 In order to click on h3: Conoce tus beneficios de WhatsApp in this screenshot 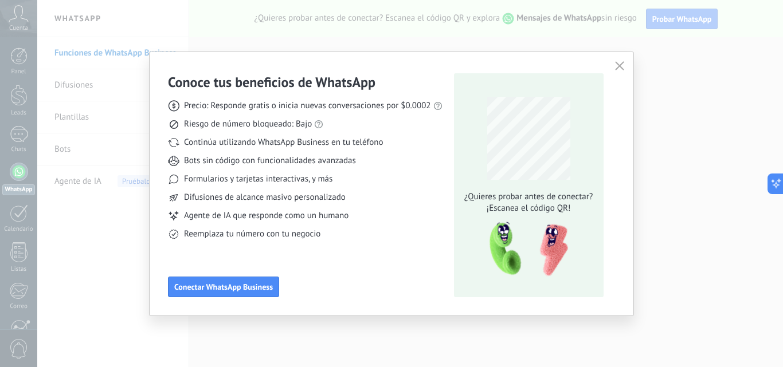, I will do `click(272, 82)`.